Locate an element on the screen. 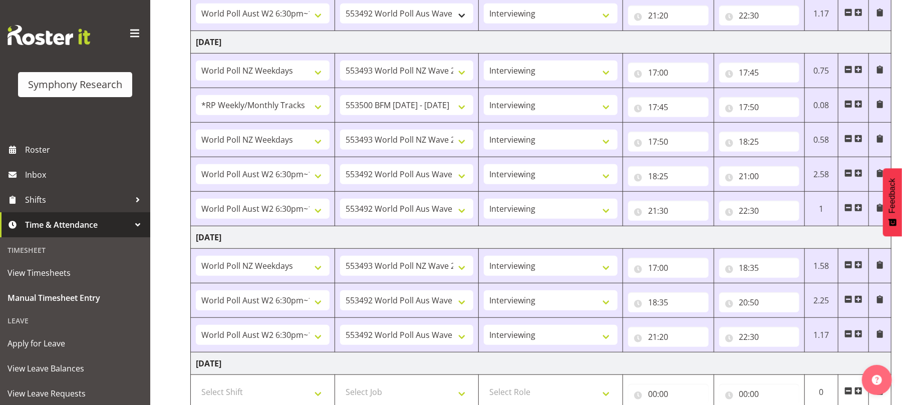 The width and height of the screenshot is (902, 405). td: 1.17 is located at coordinates (822, 335).